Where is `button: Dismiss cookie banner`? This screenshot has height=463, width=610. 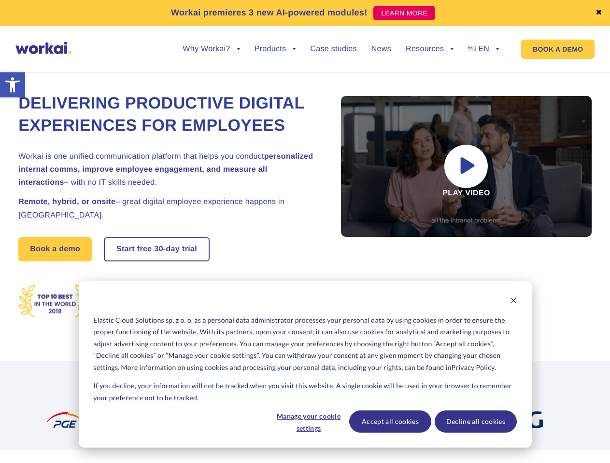 button: Dismiss cookie banner is located at coordinates (513, 302).